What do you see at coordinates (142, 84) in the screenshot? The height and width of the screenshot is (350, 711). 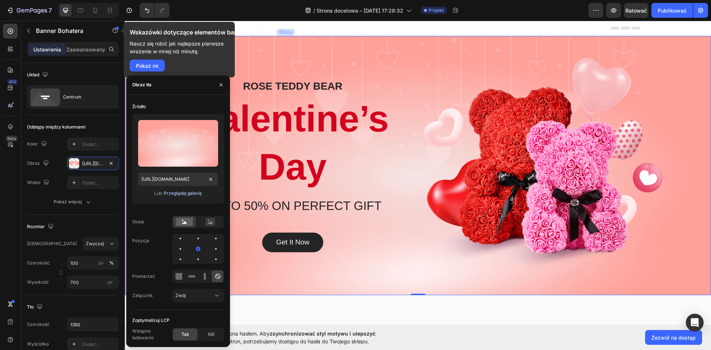 I see `font: Obraz tła` at bounding box center [142, 84].